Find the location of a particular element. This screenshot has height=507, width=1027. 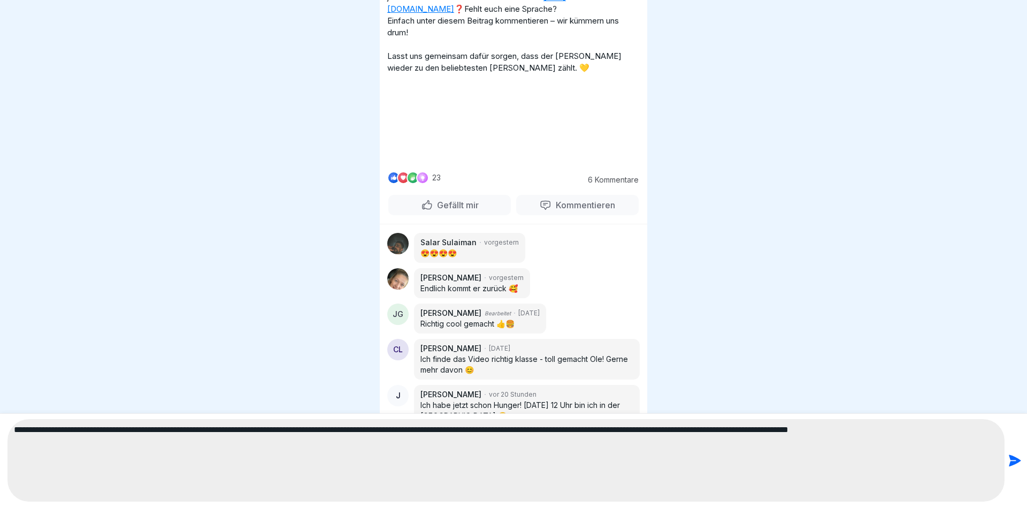

p: 6 Kommentare is located at coordinates (610, 180).